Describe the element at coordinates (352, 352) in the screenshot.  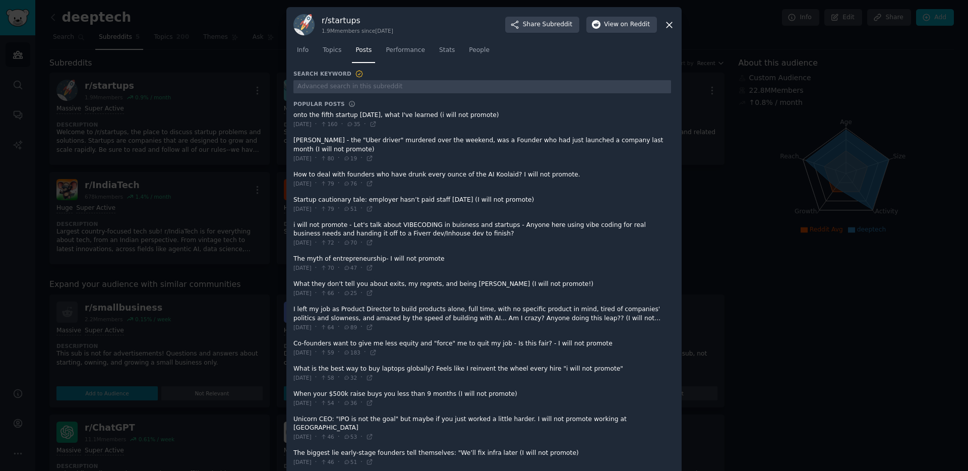
I see `span: 183` at that location.